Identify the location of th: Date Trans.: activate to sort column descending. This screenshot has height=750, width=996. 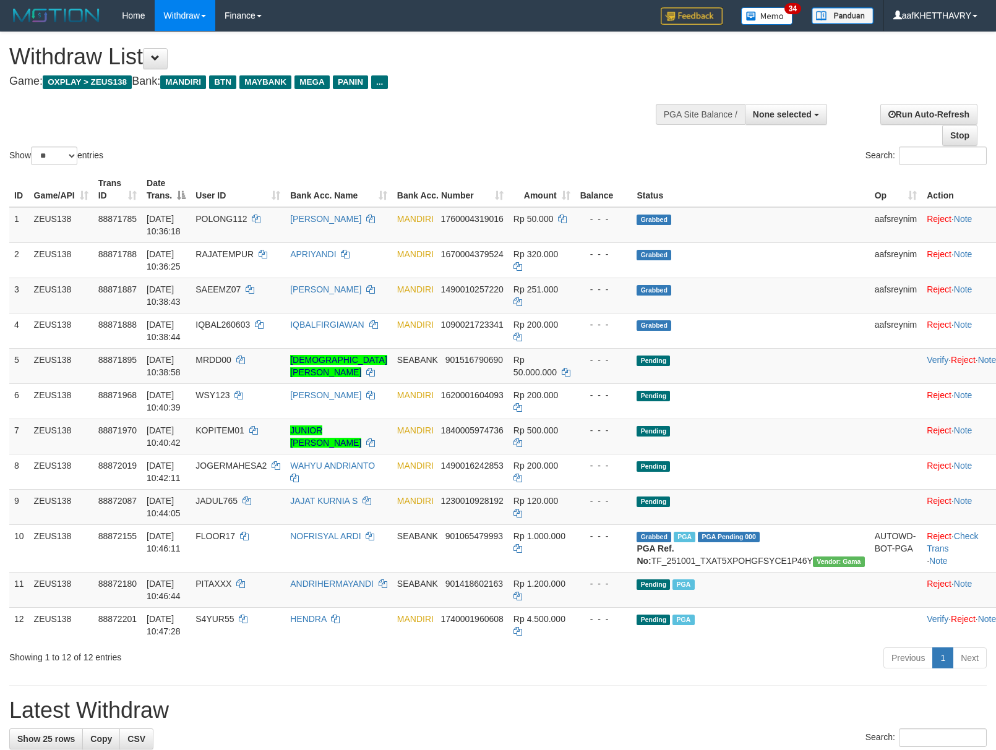
(166, 189).